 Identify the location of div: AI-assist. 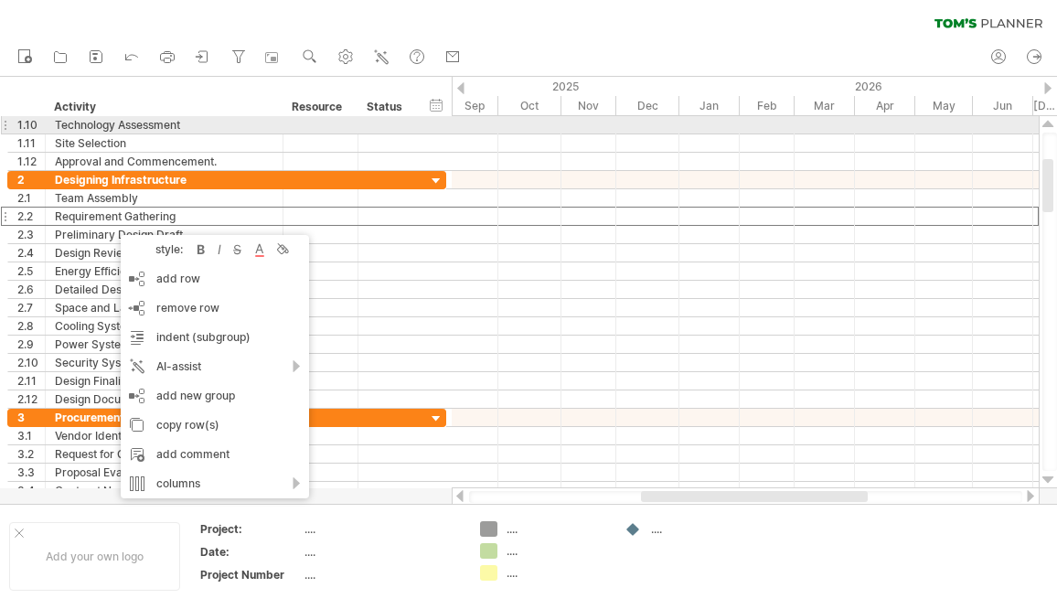
(215, 367).